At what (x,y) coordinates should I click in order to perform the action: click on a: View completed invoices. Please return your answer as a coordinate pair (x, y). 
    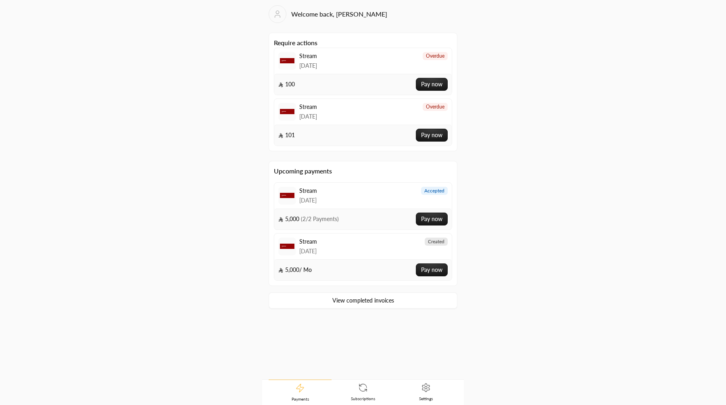
    Looking at the image, I should click on (363, 300).